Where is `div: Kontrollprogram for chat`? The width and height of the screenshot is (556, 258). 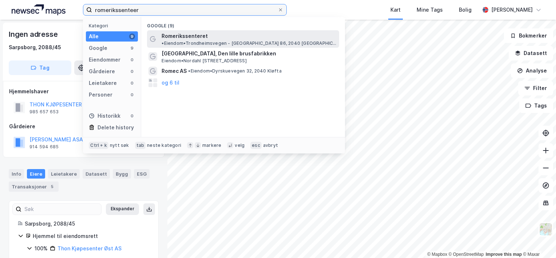
div: Kontrollprogram for chat is located at coordinates (538, 240).